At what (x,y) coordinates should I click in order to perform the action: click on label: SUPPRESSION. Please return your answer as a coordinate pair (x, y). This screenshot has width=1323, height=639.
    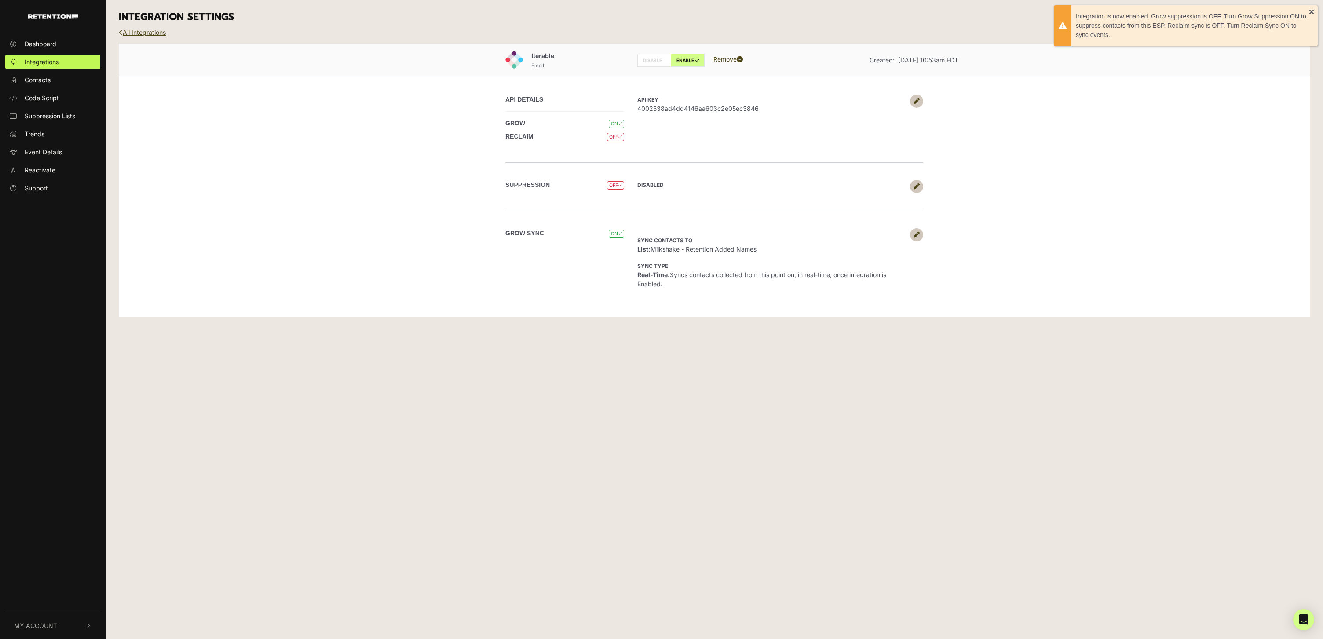
    Looking at the image, I should click on (527, 185).